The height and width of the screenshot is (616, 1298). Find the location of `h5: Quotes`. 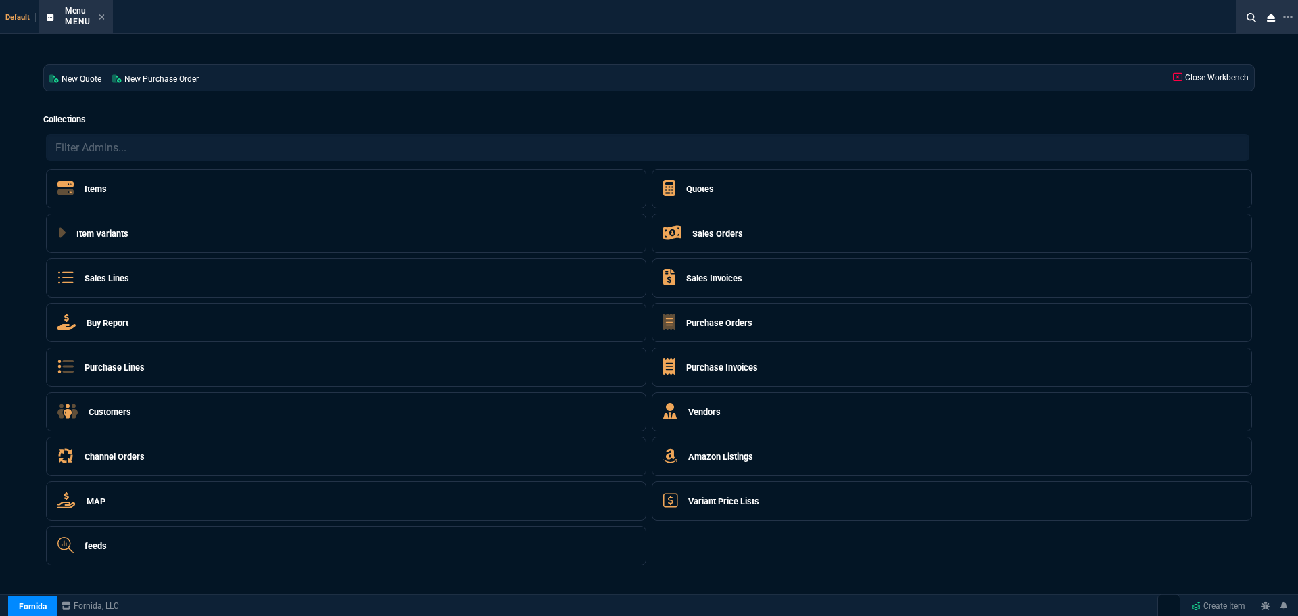

h5: Quotes is located at coordinates (700, 189).